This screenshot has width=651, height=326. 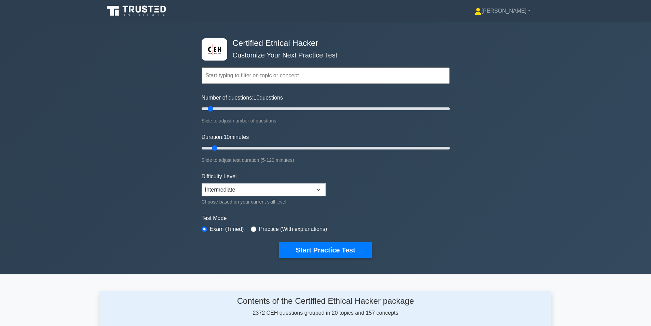 I want to click on h4: Certified Ethical Hacker, so click(x=323, y=43).